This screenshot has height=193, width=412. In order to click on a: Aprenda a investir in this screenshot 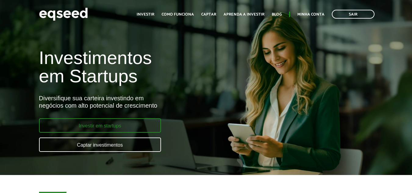, I will do `click(244, 14)`.